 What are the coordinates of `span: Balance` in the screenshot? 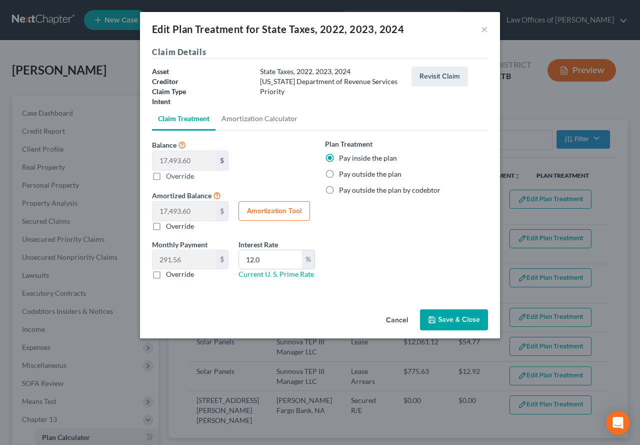 It's located at (164, 145).